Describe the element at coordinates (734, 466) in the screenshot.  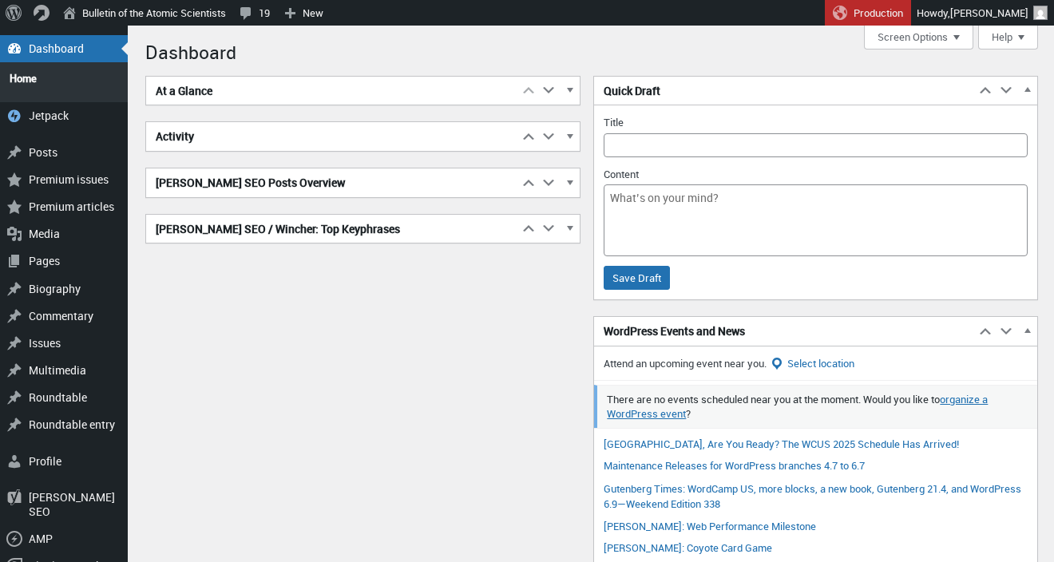
I see `a: Maintenance Releases for WordPress branches 4.7 to 6.7` at that location.